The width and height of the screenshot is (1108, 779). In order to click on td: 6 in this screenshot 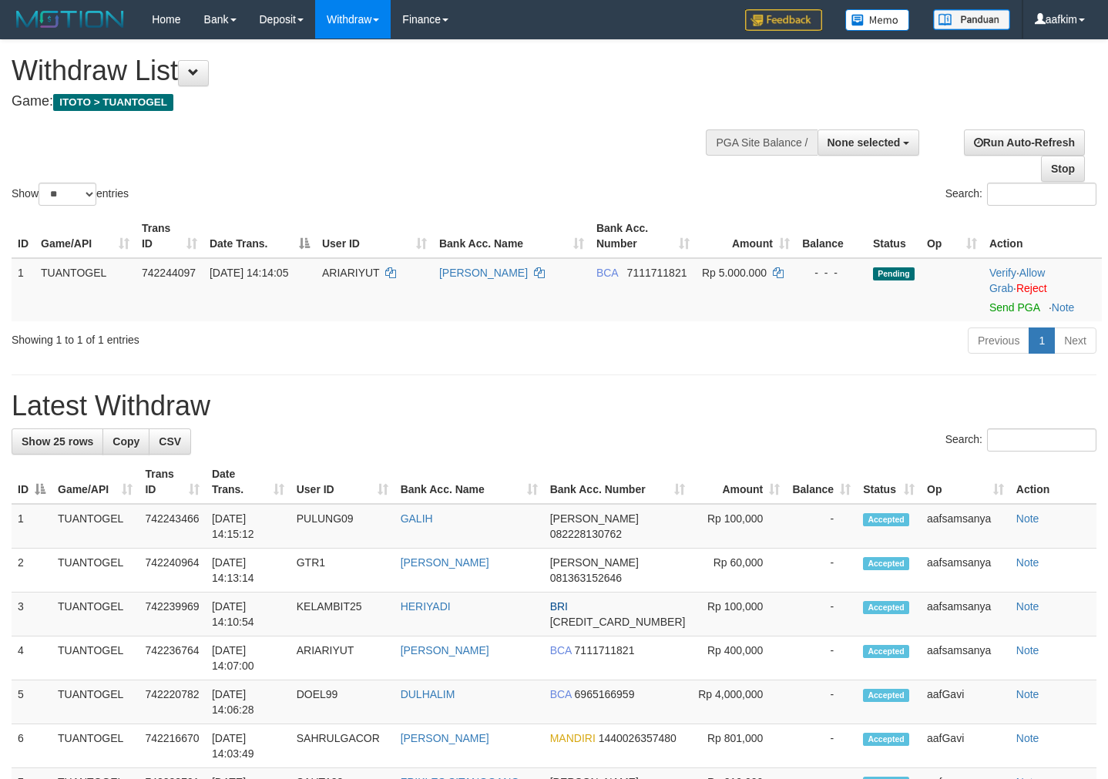, I will do `click(32, 746)`.